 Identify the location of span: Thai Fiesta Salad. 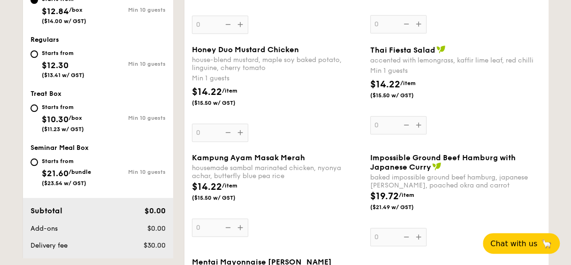
(403, 50).